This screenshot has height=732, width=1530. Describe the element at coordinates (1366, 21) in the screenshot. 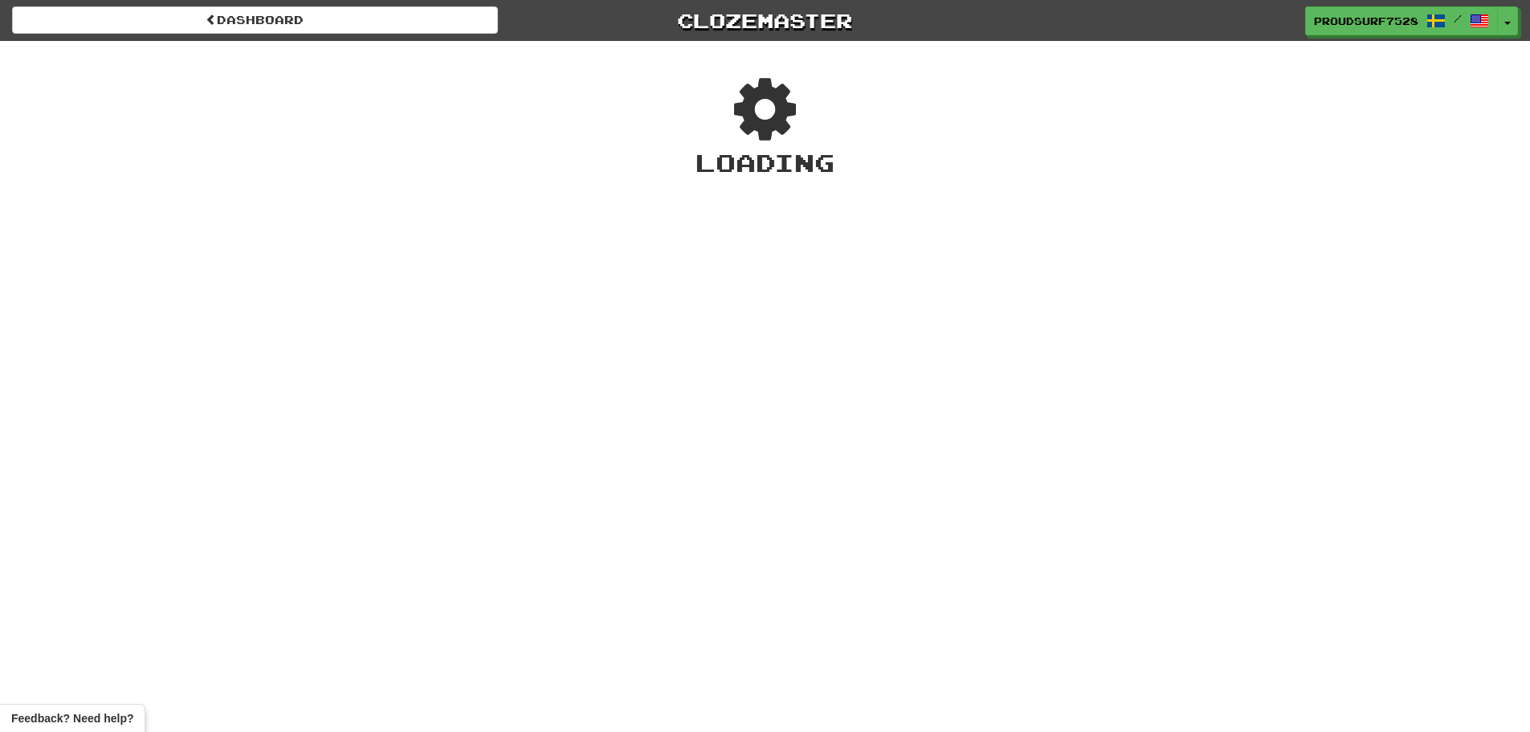

I see `span: ProudSurf7528` at that location.